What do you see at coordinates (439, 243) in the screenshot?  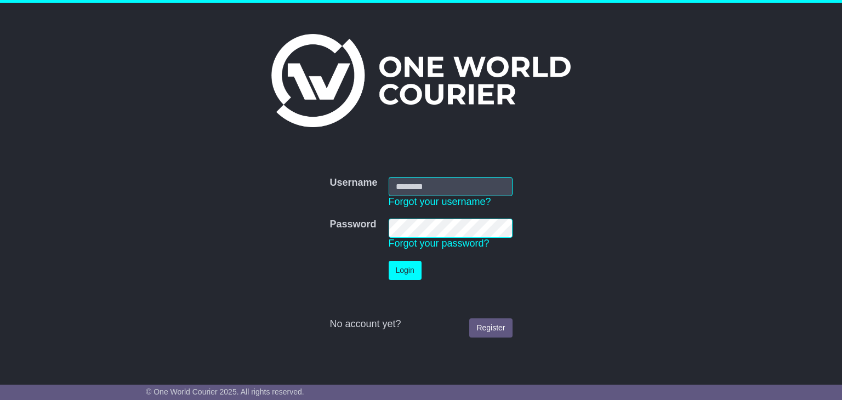 I see `a: Forgot your password?` at bounding box center [439, 243].